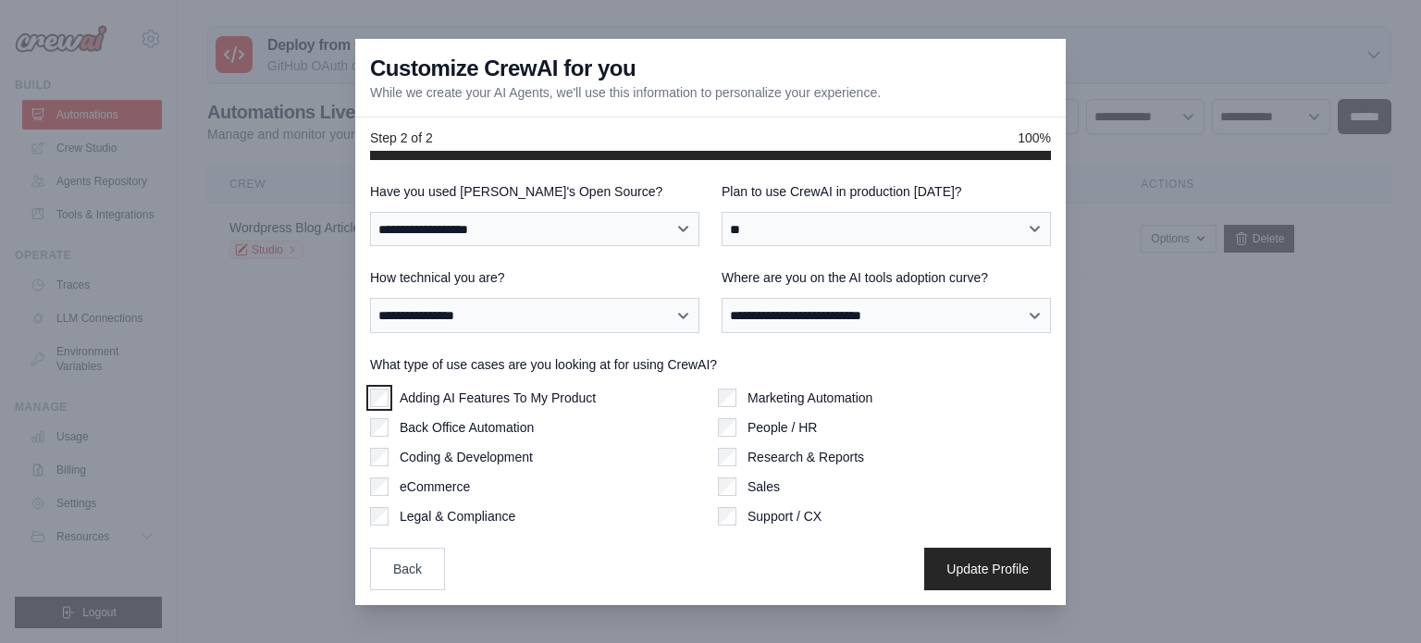  What do you see at coordinates (435, 487) in the screenshot?
I see `label: eCommerce` at bounding box center [435, 487].